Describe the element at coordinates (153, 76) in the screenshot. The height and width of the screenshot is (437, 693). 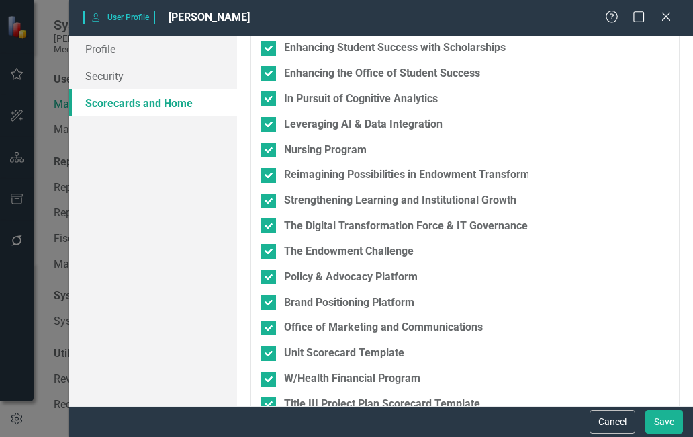
I see `a: Security` at that location.